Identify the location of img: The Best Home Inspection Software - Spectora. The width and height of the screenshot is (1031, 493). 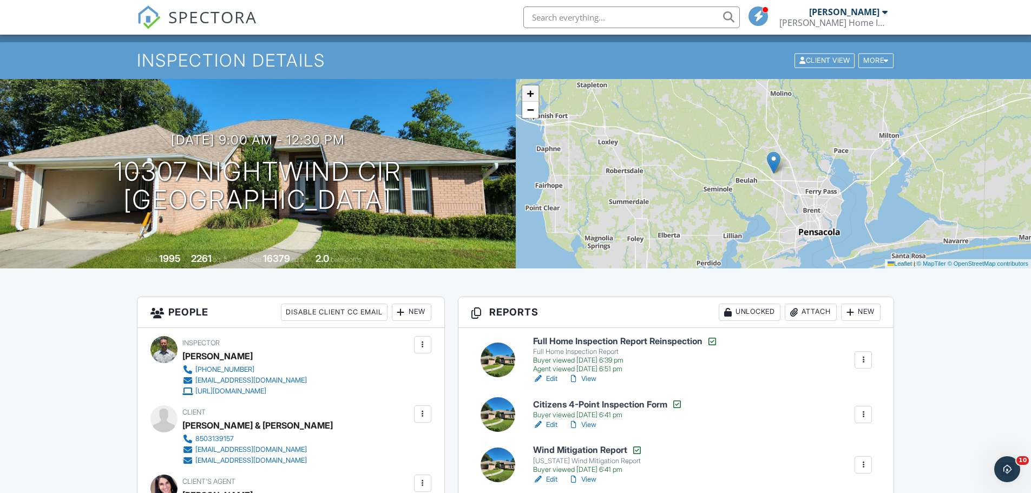
(149, 17).